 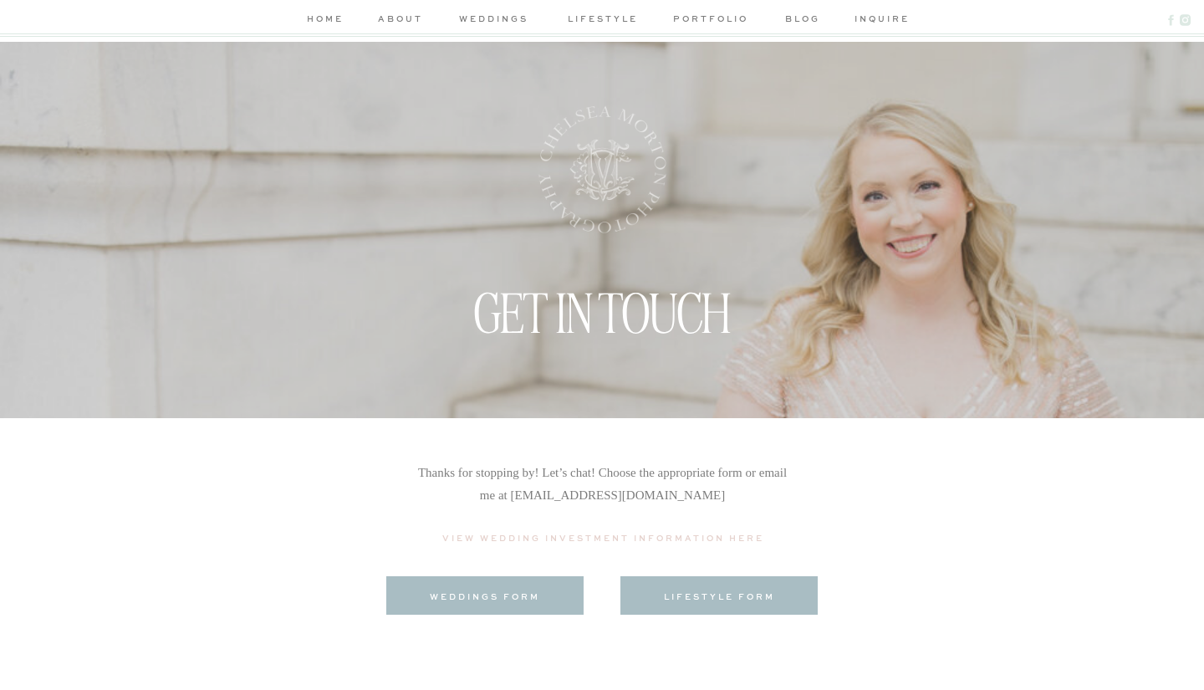 What do you see at coordinates (324, 20) in the screenshot?
I see `a: home` at bounding box center [324, 20].